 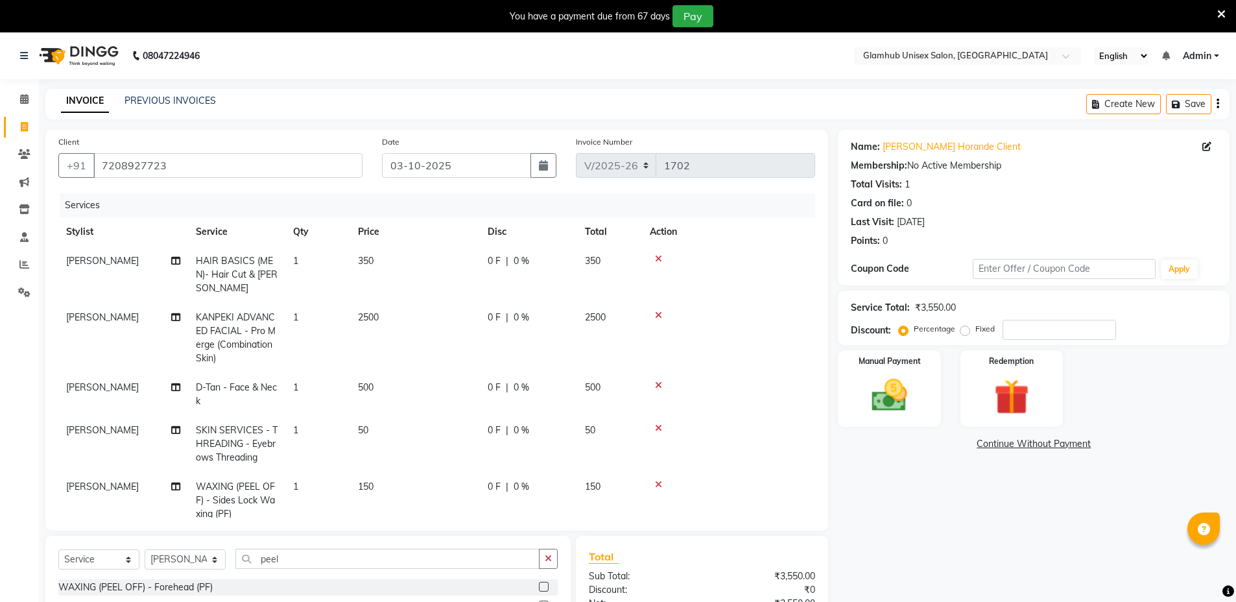 I want to click on label: Fixed, so click(x=985, y=329).